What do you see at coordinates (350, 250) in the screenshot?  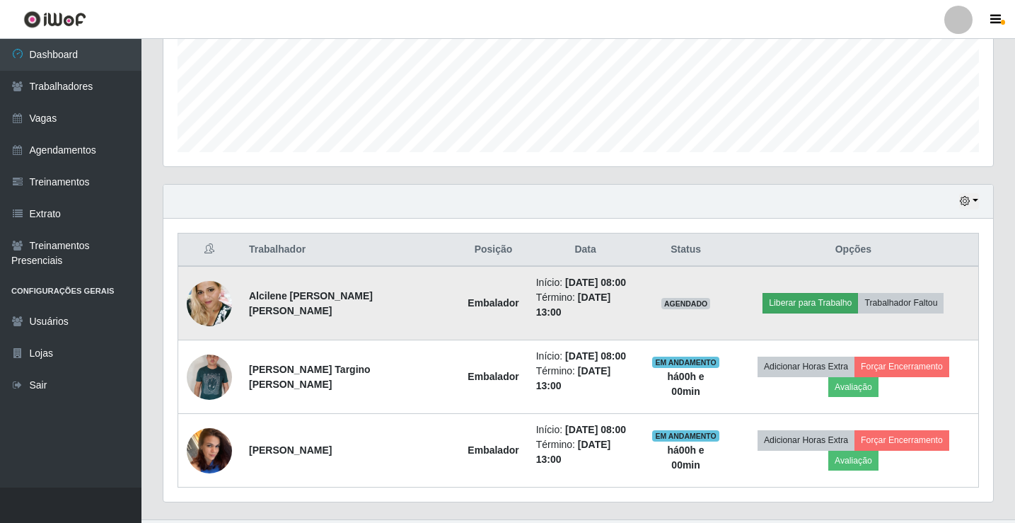 I see `th: Trabalhador` at bounding box center [350, 250].